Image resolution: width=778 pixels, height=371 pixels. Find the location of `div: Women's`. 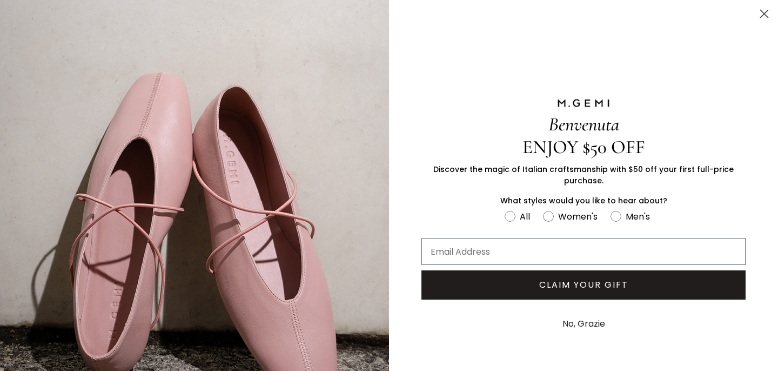

div: Women's is located at coordinates (578, 216).